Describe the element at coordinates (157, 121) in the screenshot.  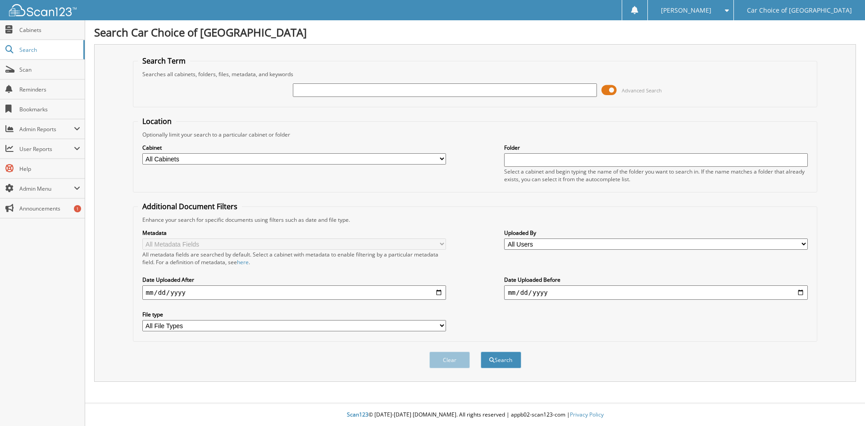
I see `legend: Location` at that location.